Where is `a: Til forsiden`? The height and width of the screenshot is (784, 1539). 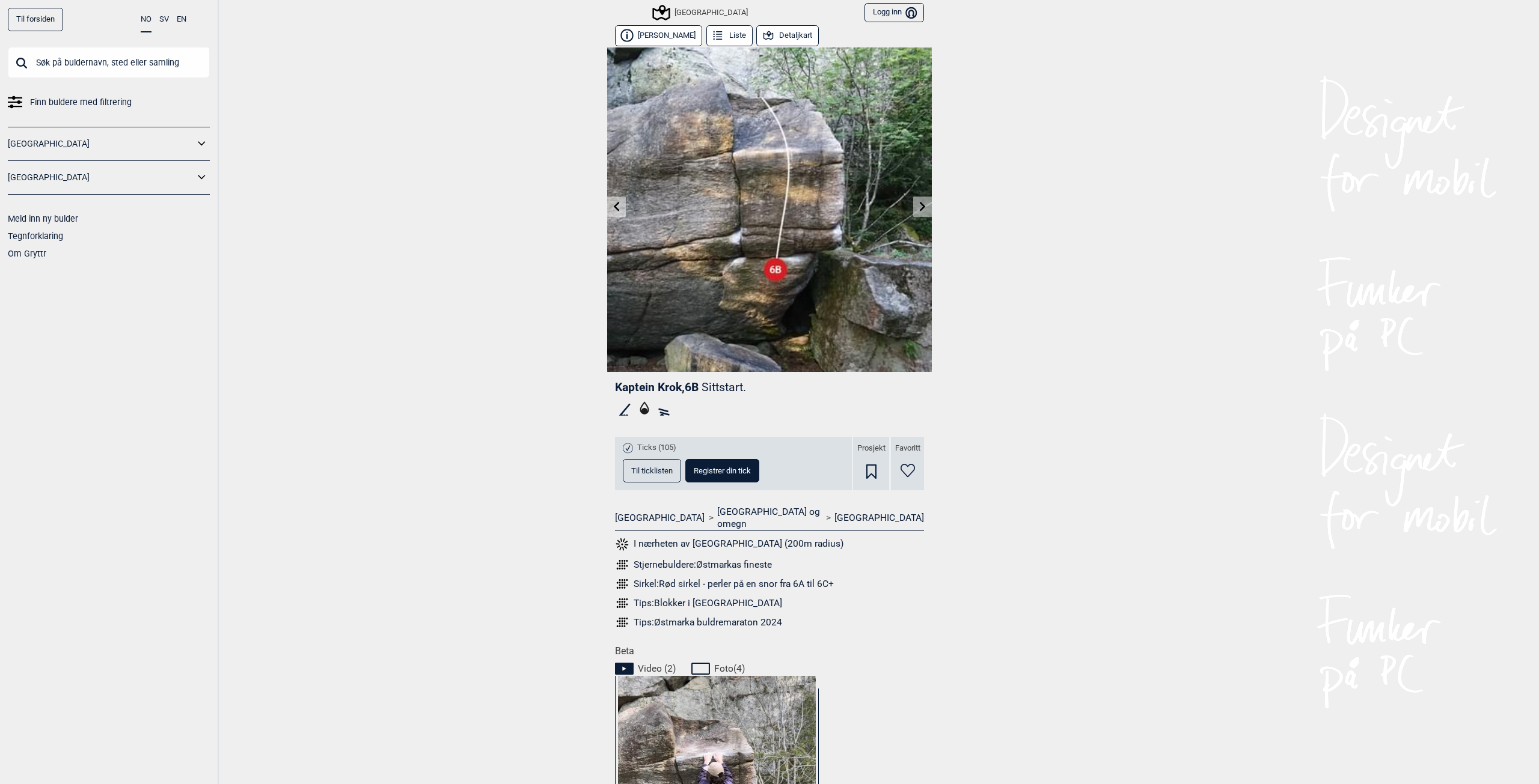
a: Til forsiden is located at coordinates (36, 20).